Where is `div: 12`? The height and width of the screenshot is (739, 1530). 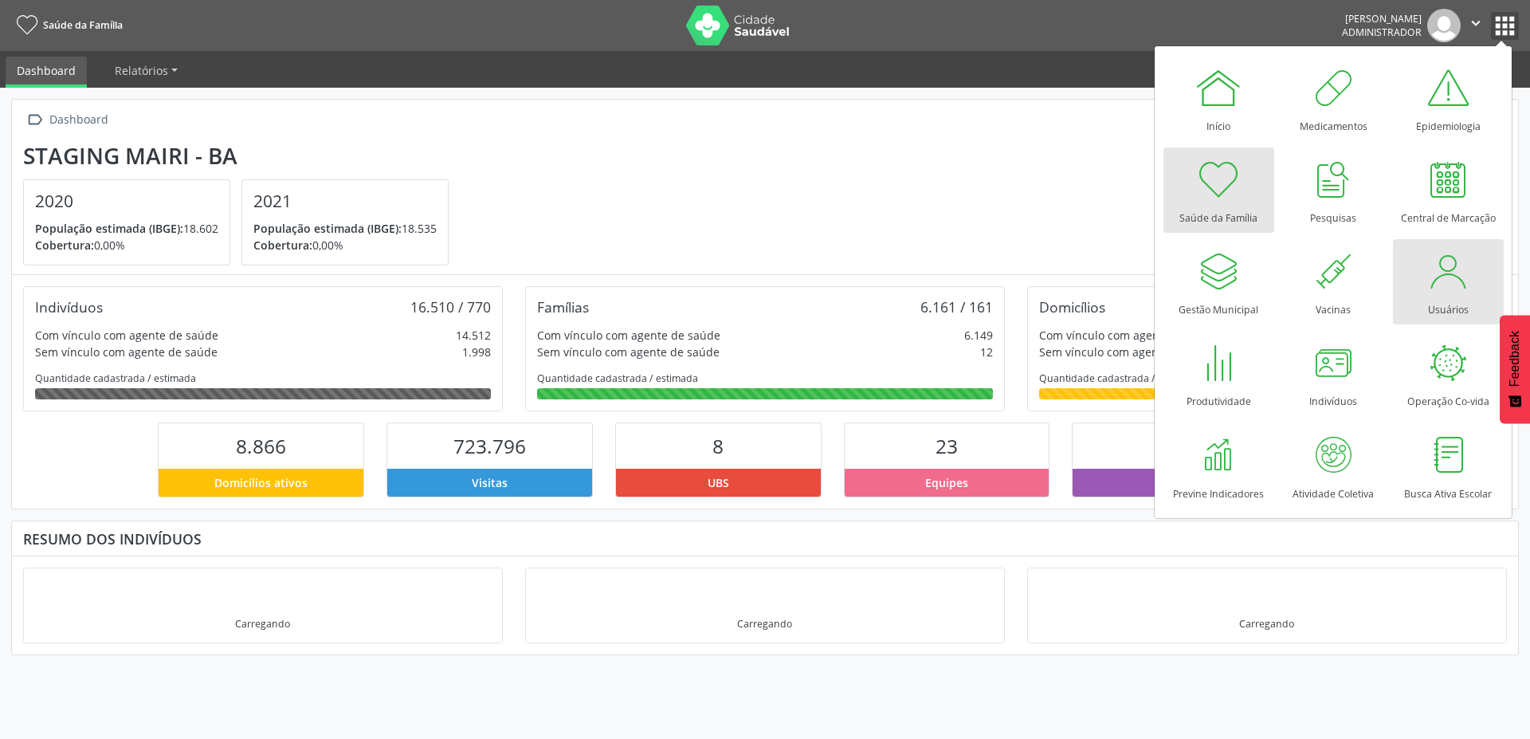
div: 12 is located at coordinates (987, 351).